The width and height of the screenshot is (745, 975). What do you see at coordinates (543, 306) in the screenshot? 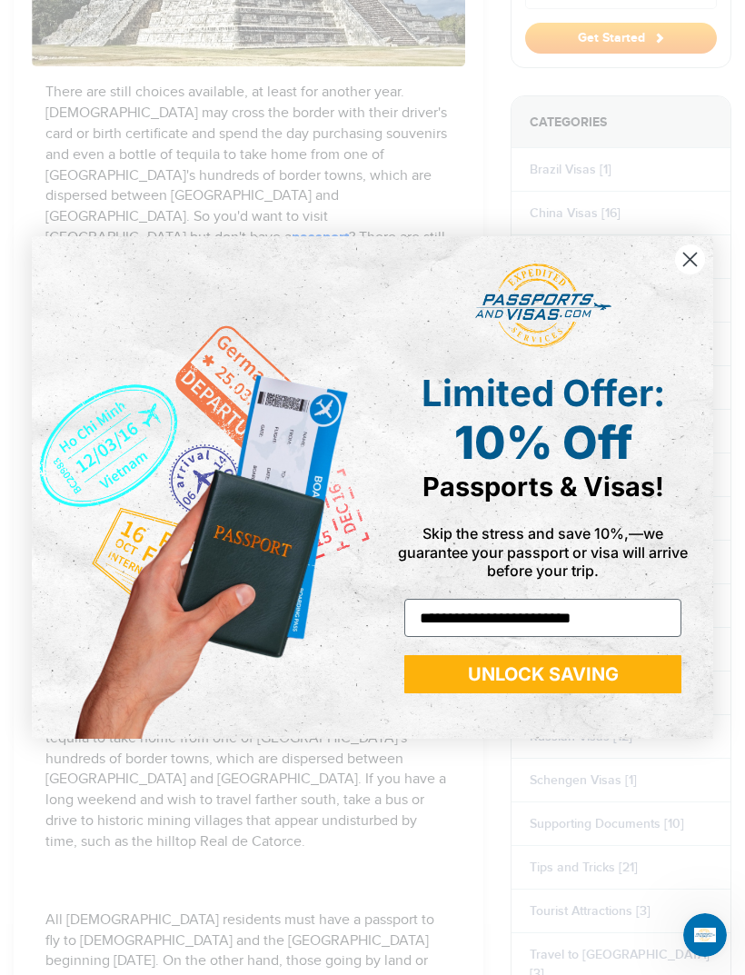
I see `img: passports and visas` at bounding box center [543, 306].